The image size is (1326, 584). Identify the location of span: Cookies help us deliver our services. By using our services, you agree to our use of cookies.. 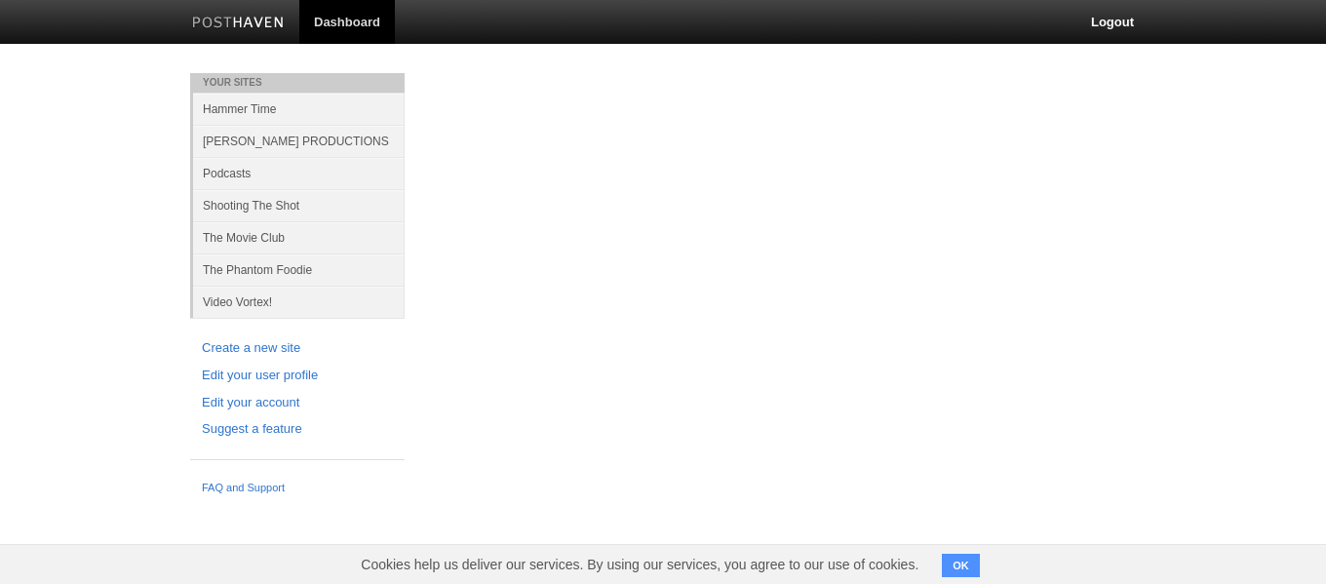
(640, 565).